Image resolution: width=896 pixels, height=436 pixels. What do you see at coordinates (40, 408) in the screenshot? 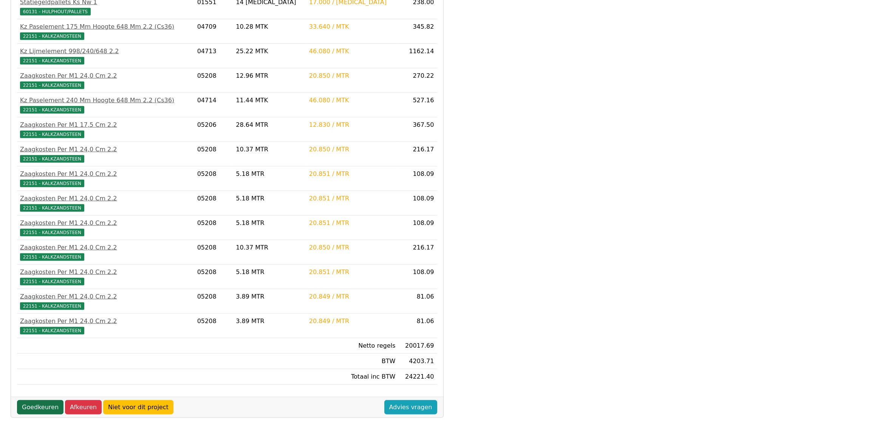
I see `a: Goedkeuren` at bounding box center [40, 408].